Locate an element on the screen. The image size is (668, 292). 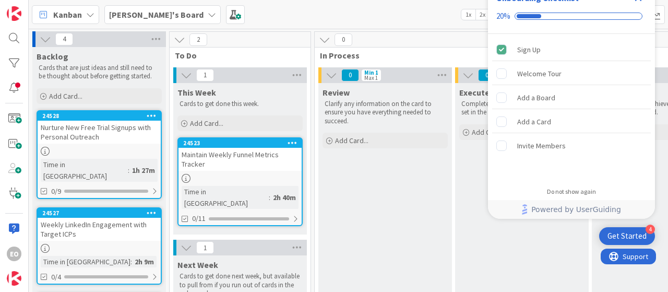
a: Powered by UserGuiding is located at coordinates (571, 209).